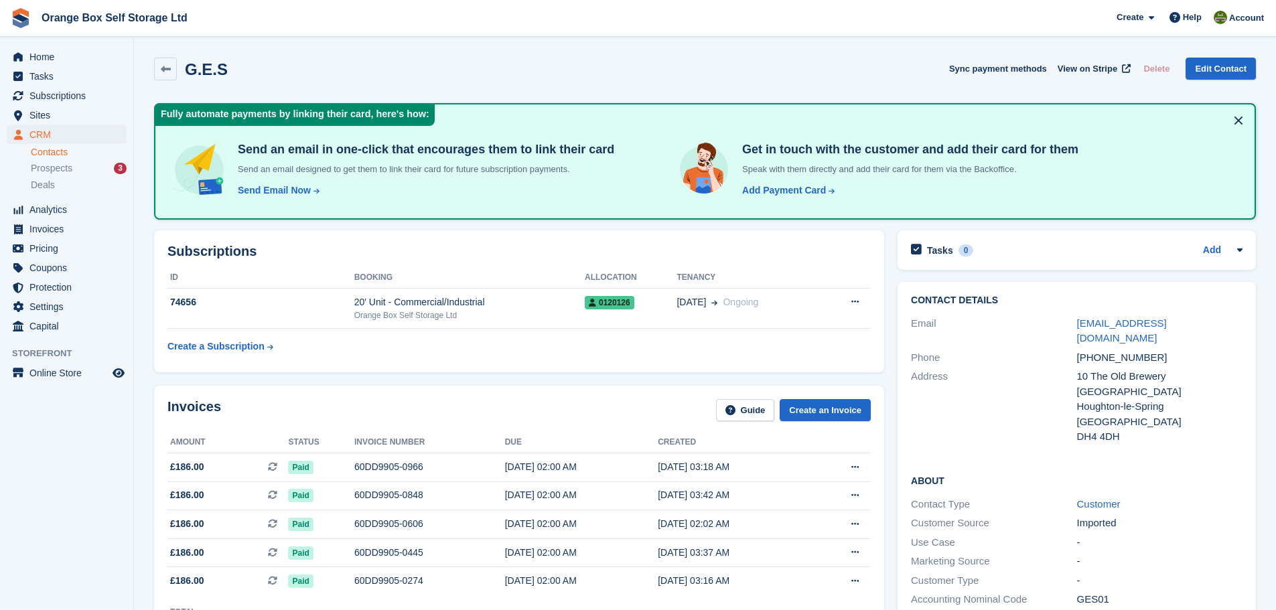 The height and width of the screenshot is (610, 1276). I want to click on h4: Send an email in one-click that encourages them to link their card, so click(423, 149).